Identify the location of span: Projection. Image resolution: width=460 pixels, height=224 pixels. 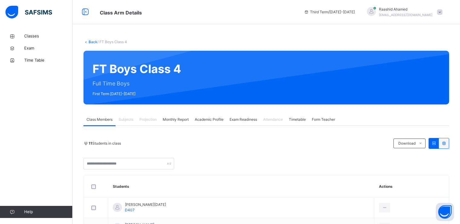
(148, 120).